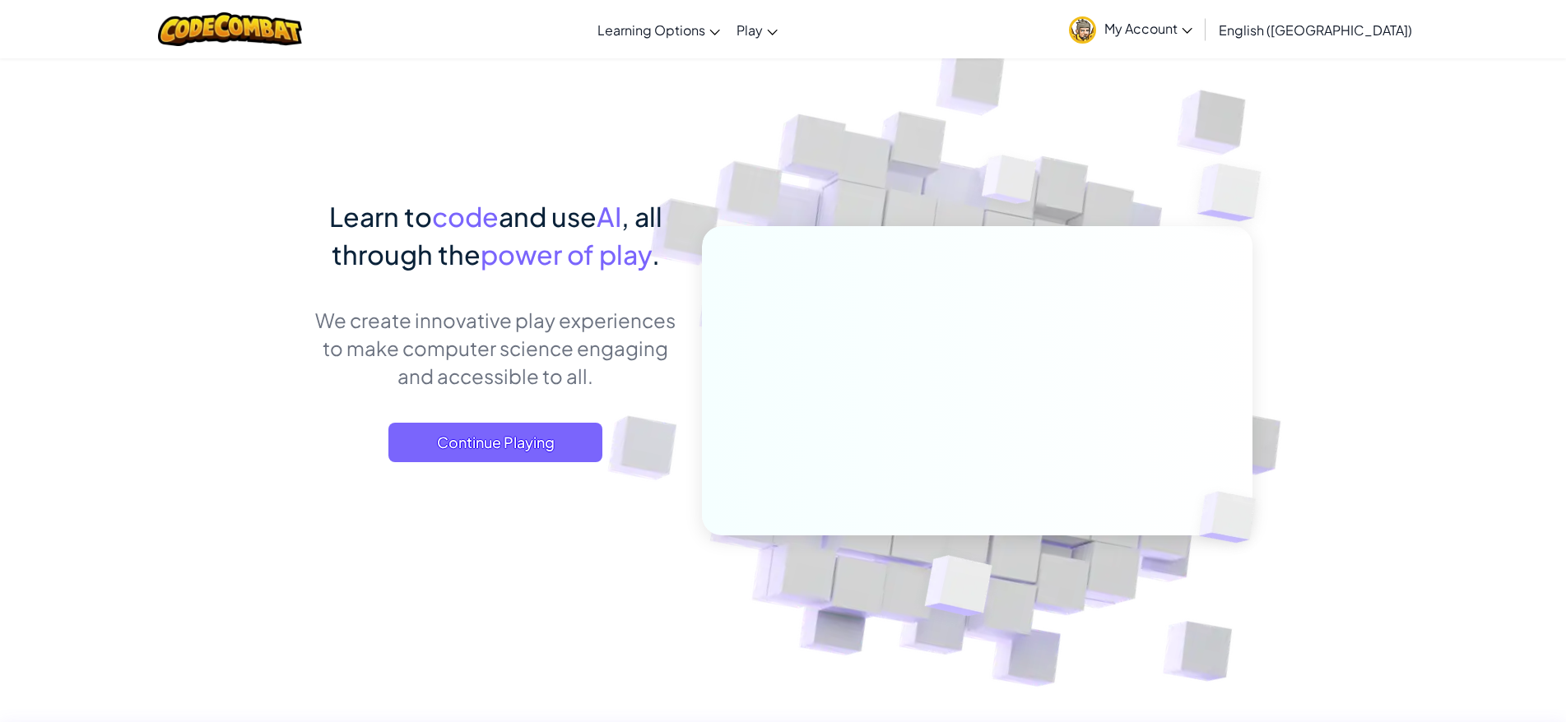  I want to click on a: Play, so click(757, 30).